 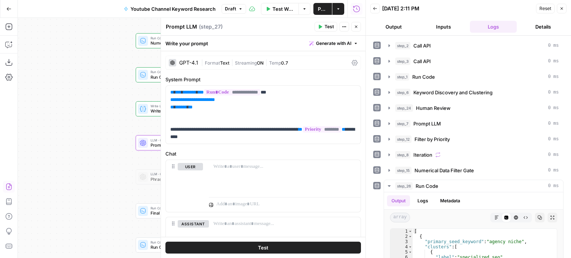 What do you see at coordinates (323, 9) in the screenshot?
I see `span: Publish` at bounding box center [323, 9].